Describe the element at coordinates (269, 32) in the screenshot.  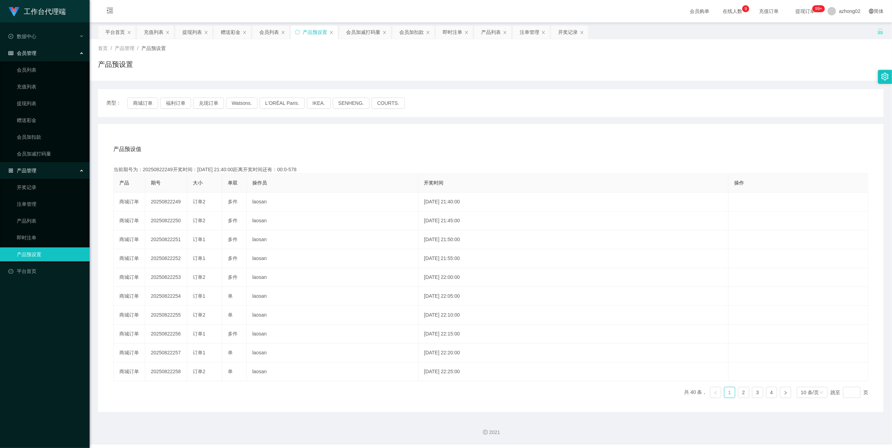
I see `div: 会员列表` at that location.